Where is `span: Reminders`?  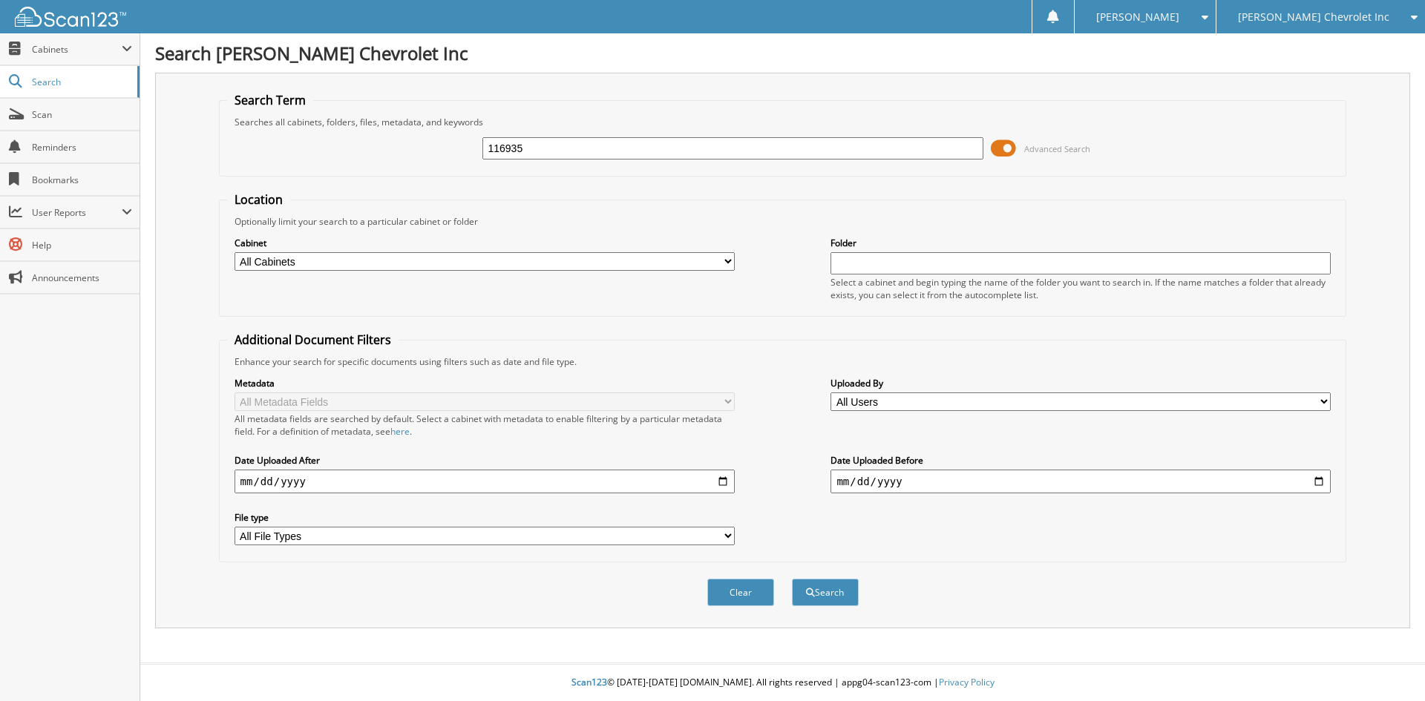 span: Reminders is located at coordinates (82, 147).